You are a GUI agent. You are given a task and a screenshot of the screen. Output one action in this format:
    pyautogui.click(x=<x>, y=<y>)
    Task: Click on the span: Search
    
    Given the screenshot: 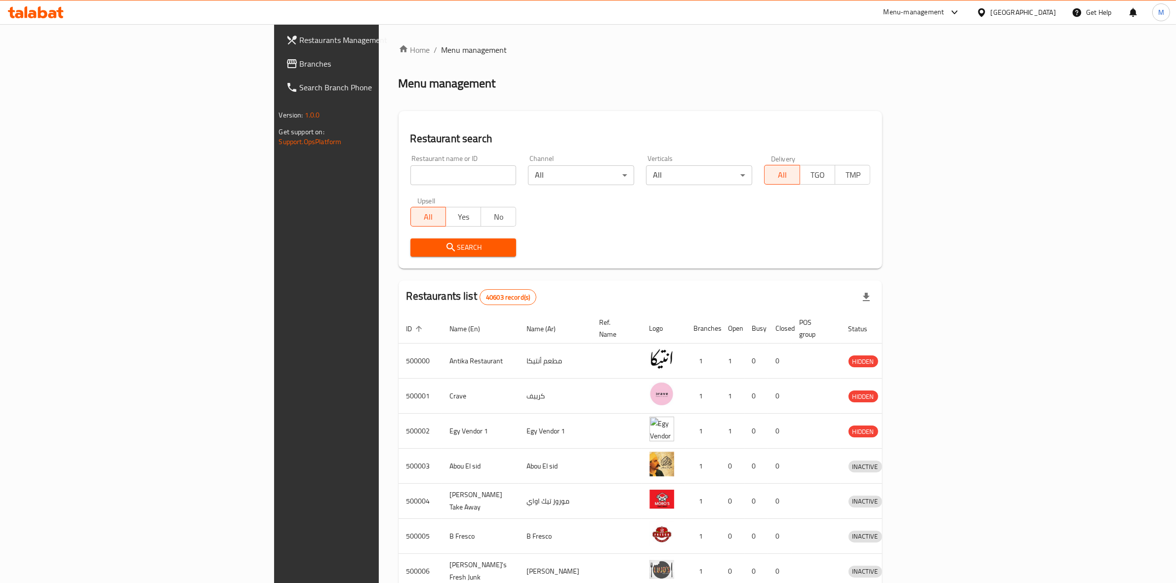 What is the action you would take?
    pyautogui.click(x=463, y=247)
    